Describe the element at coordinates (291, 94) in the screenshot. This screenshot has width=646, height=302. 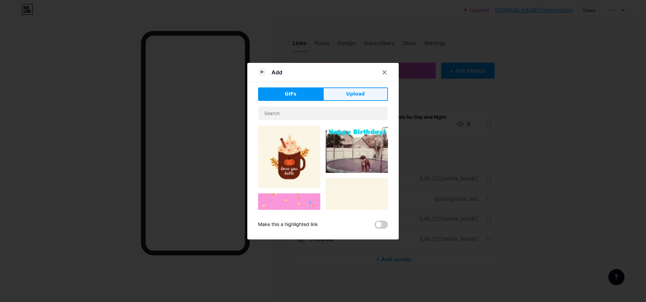
I see `button: GIFs` at that location.